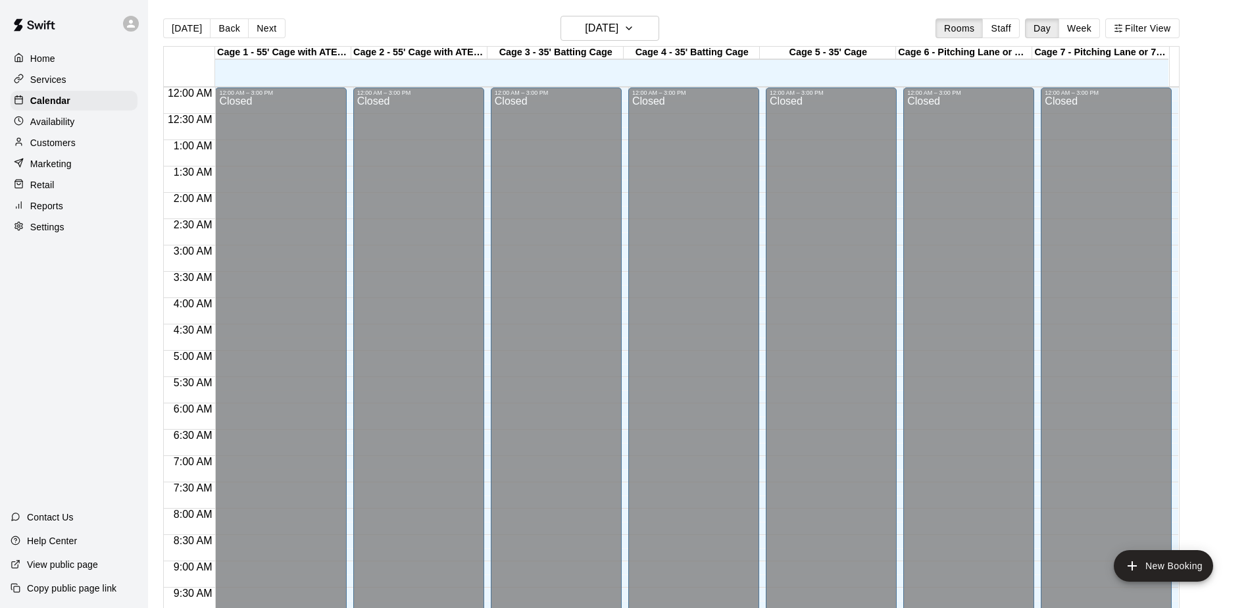  I want to click on button: Day, so click(1042, 28).